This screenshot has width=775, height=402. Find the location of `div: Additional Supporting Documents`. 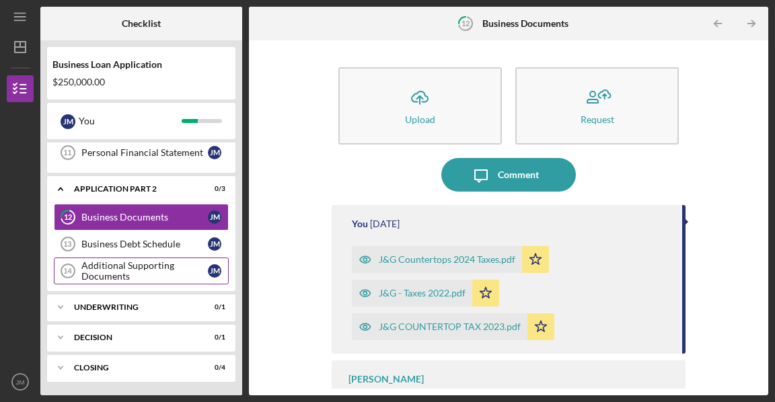

div: Additional Supporting Documents is located at coordinates (145, 271).